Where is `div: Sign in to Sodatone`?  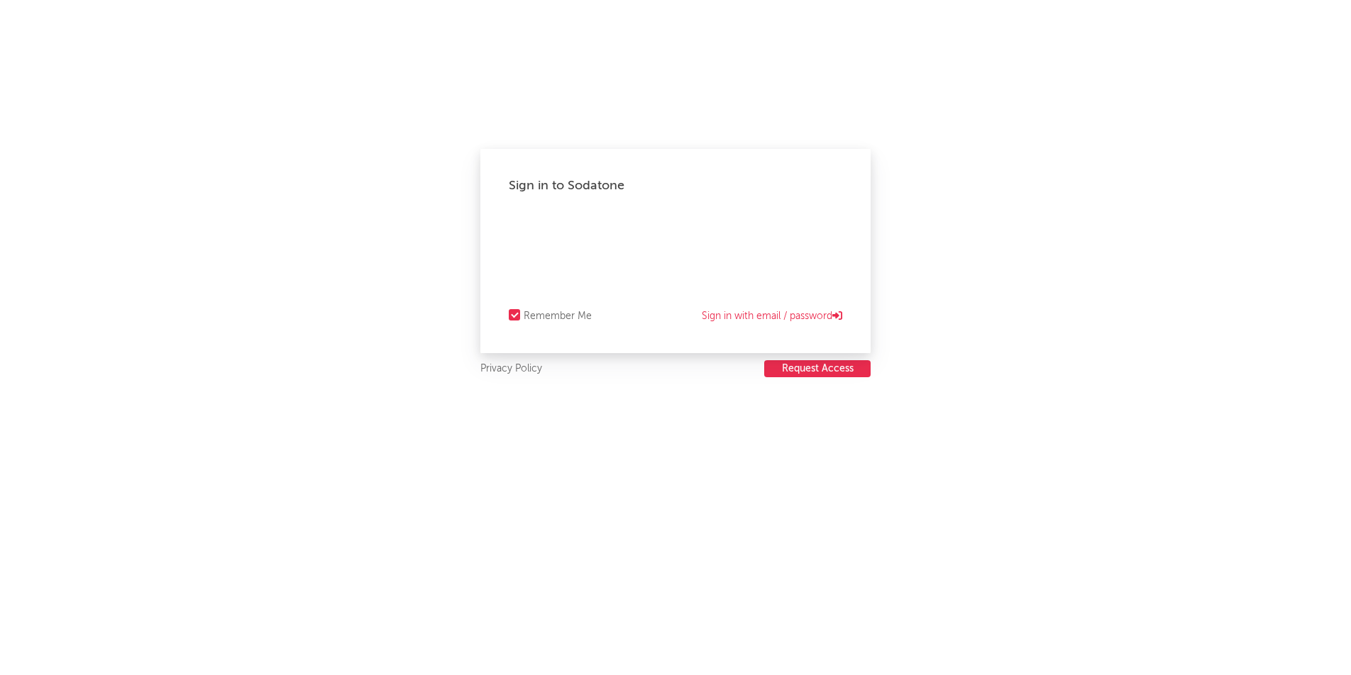 div: Sign in to Sodatone is located at coordinates (675, 186).